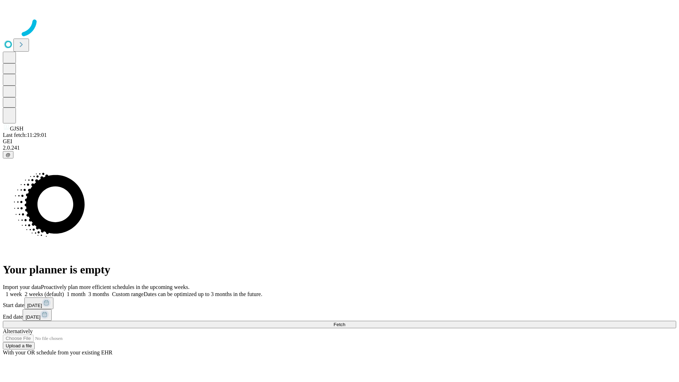  I want to click on h1: Your planner is empty, so click(339, 269).